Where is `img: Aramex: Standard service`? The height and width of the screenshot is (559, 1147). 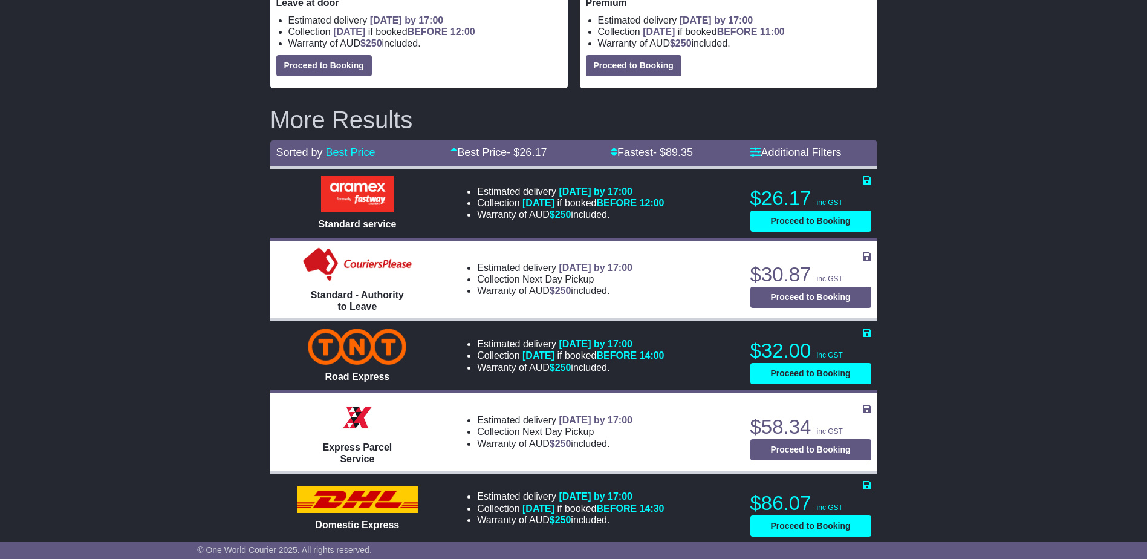 img: Aramex: Standard service is located at coordinates (357, 194).